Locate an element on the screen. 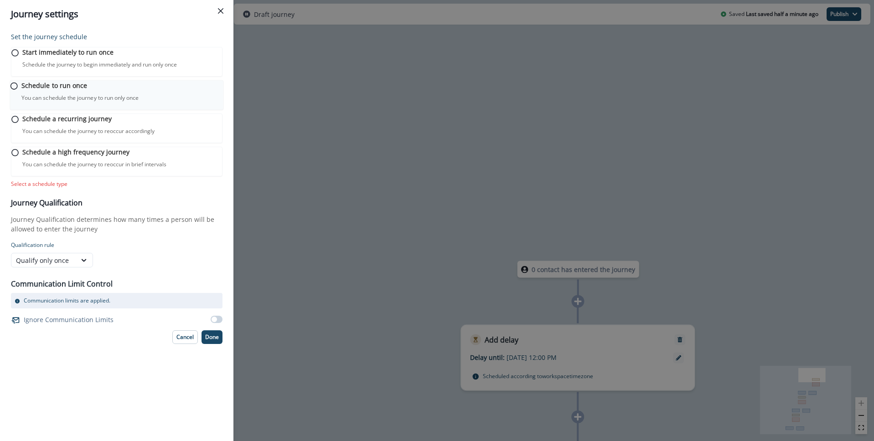 The image size is (874, 441). p: Communication Limit Control is located at coordinates (62, 284).